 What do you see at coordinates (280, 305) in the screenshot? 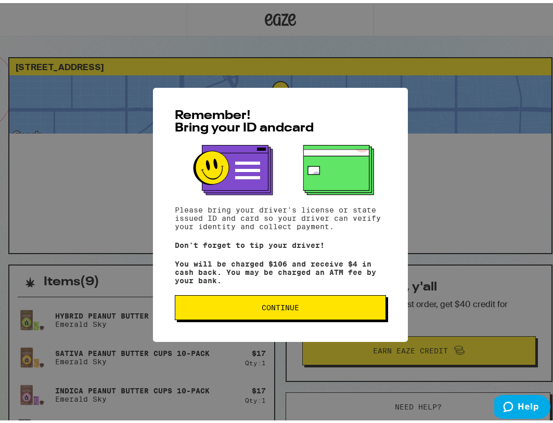
I see `button: Continue` at bounding box center [280, 305].